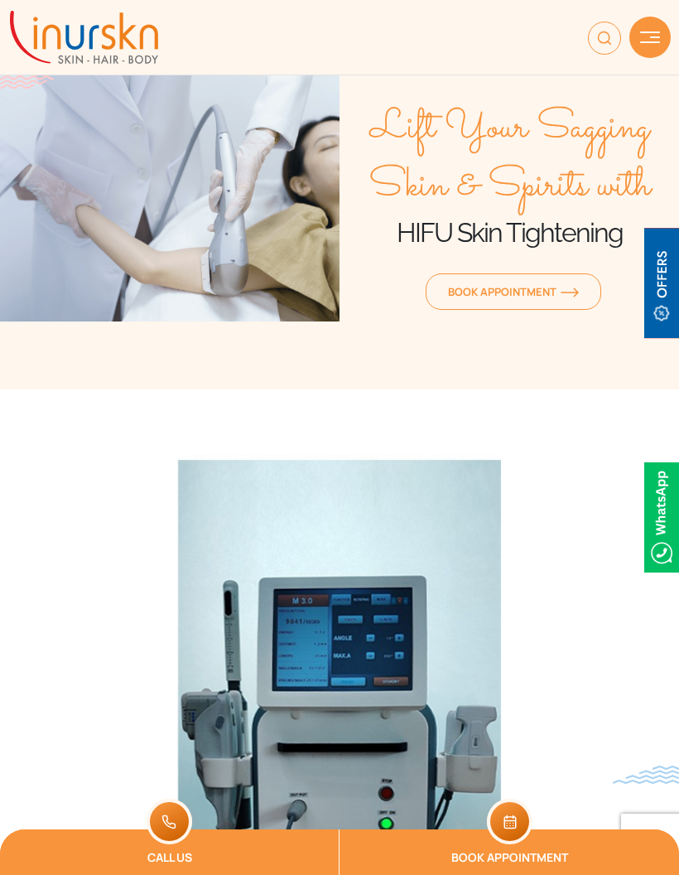  What do you see at coordinates (84, 37) in the screenshot?
I see `img: inurskn-logo` at bounding box center [84, 37].